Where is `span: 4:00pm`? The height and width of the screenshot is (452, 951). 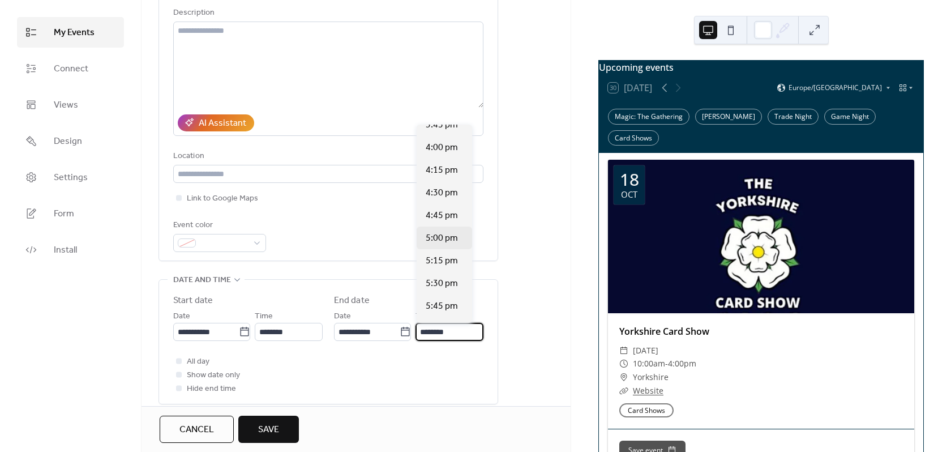
span: 4:00pm is located at coordinates (682, 363).